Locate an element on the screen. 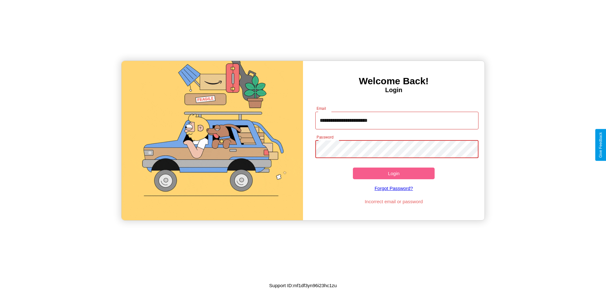  img: gif is located at coordinates (212, 140).